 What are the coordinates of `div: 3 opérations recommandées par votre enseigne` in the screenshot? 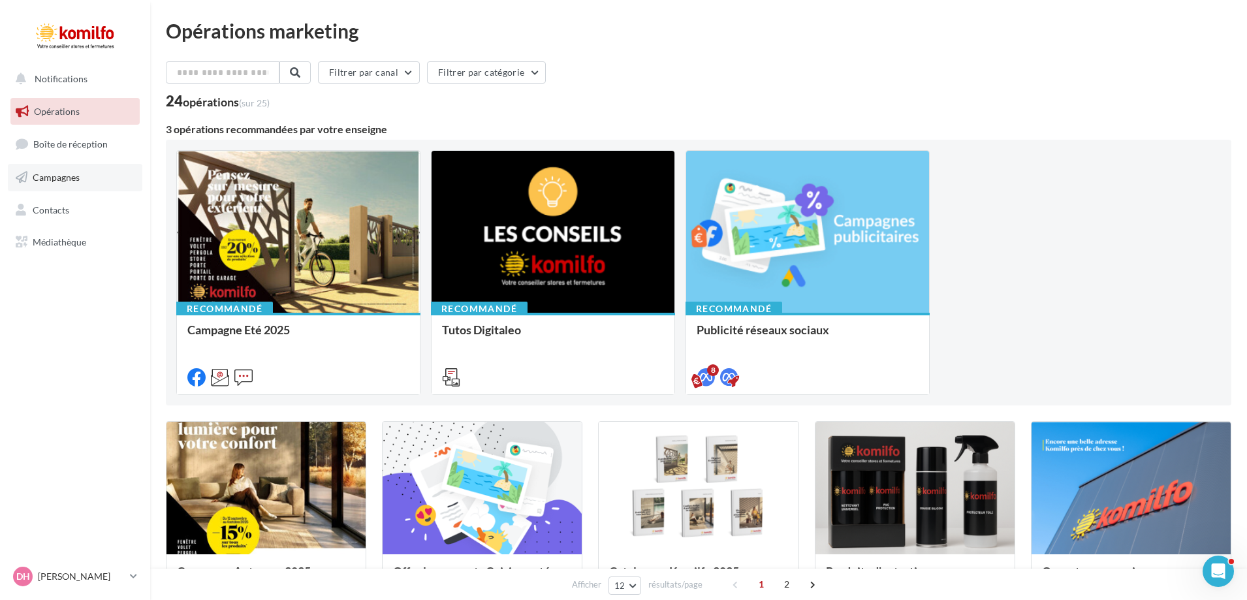 It's located at (699, 129).